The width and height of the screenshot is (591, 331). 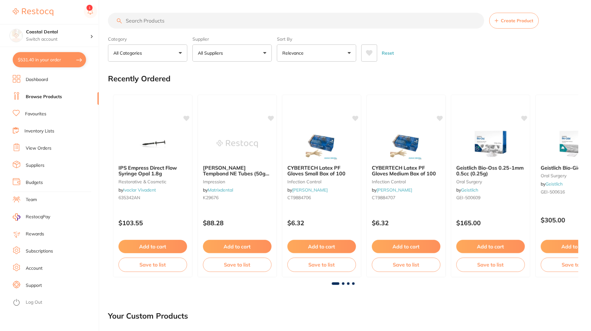 I want to click on small: 635342AN, so click(x=153, y=197).